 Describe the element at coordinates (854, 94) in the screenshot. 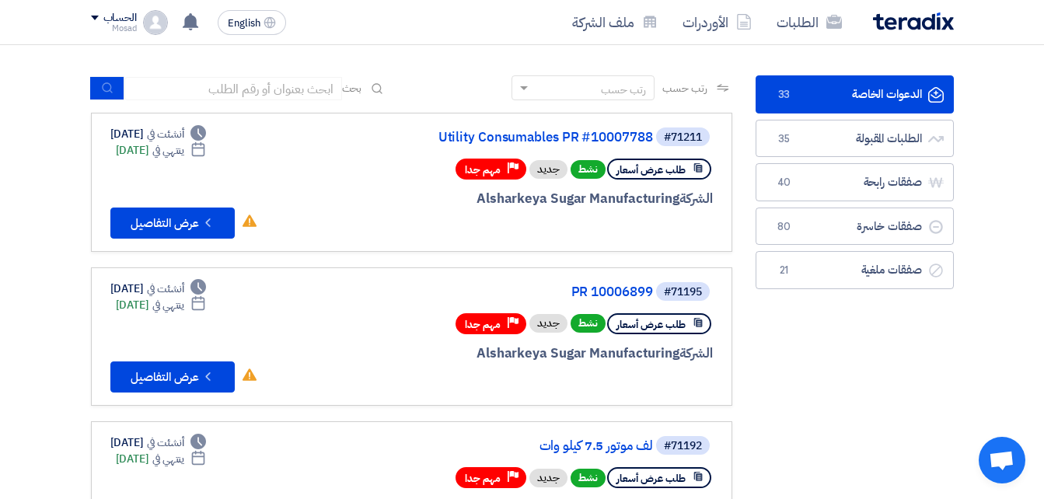

I see `a: الدعوات الخاصة33` at that location.